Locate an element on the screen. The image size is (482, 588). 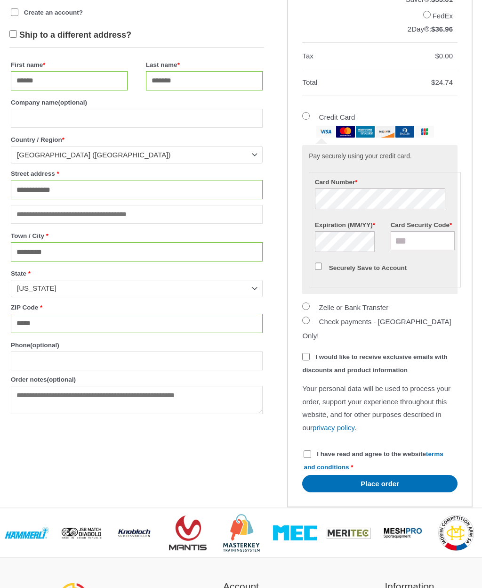
th: Tax is located at coordinates (339, 56).